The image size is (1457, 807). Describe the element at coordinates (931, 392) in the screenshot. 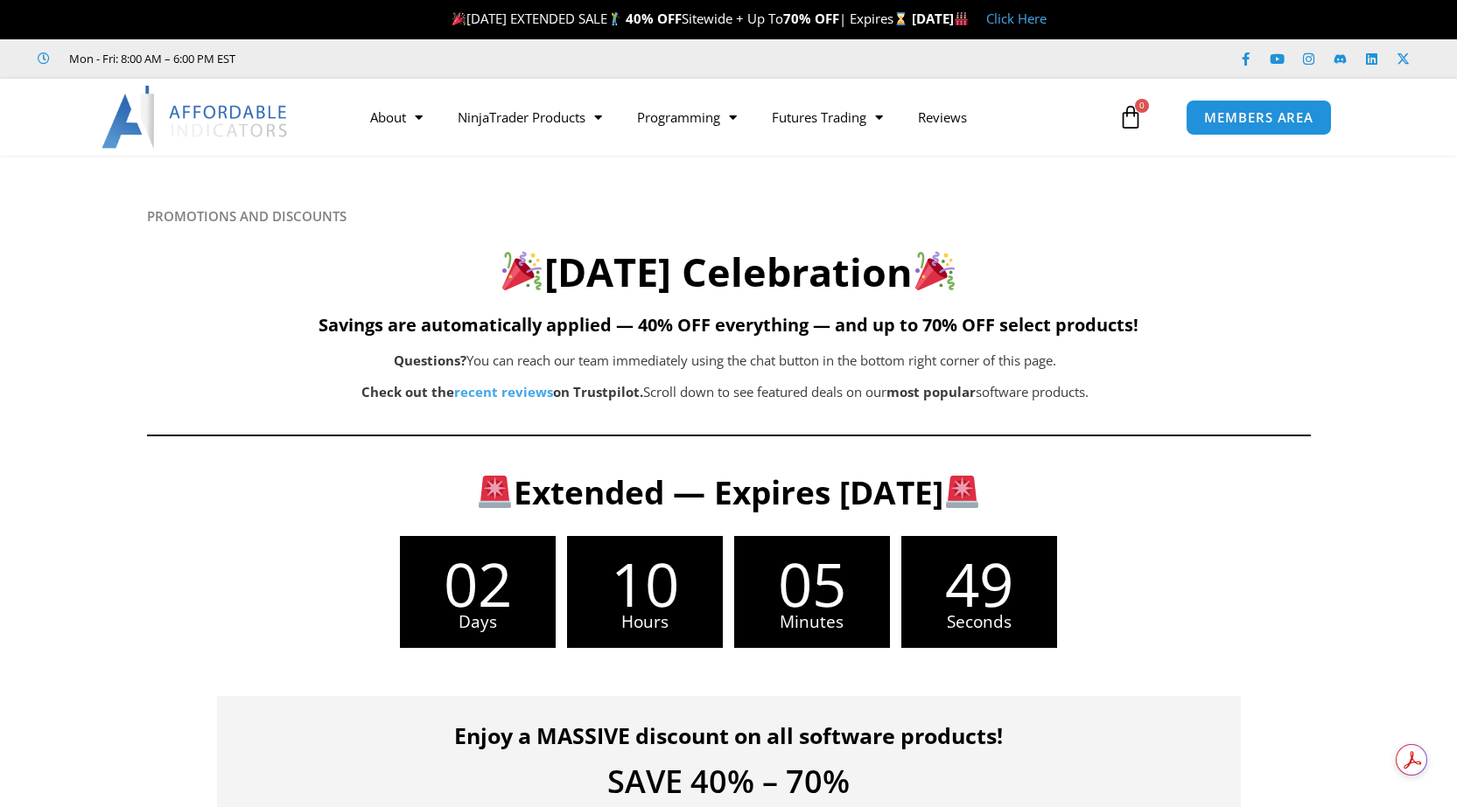

I see `b: most popular` at that location.